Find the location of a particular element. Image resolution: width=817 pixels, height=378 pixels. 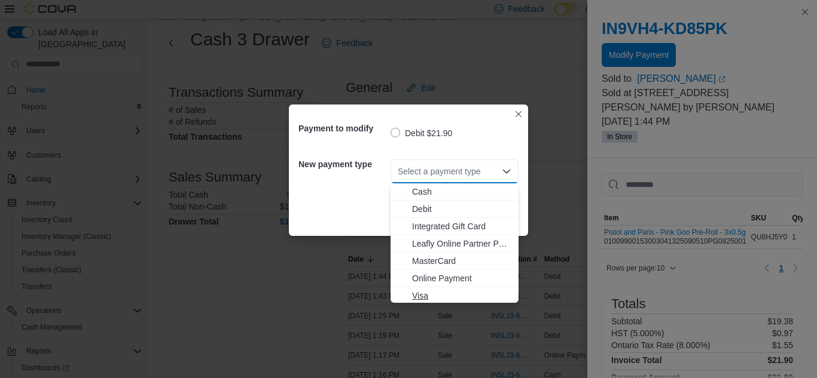

h5: New payment type is located at coordinates (343, 164).